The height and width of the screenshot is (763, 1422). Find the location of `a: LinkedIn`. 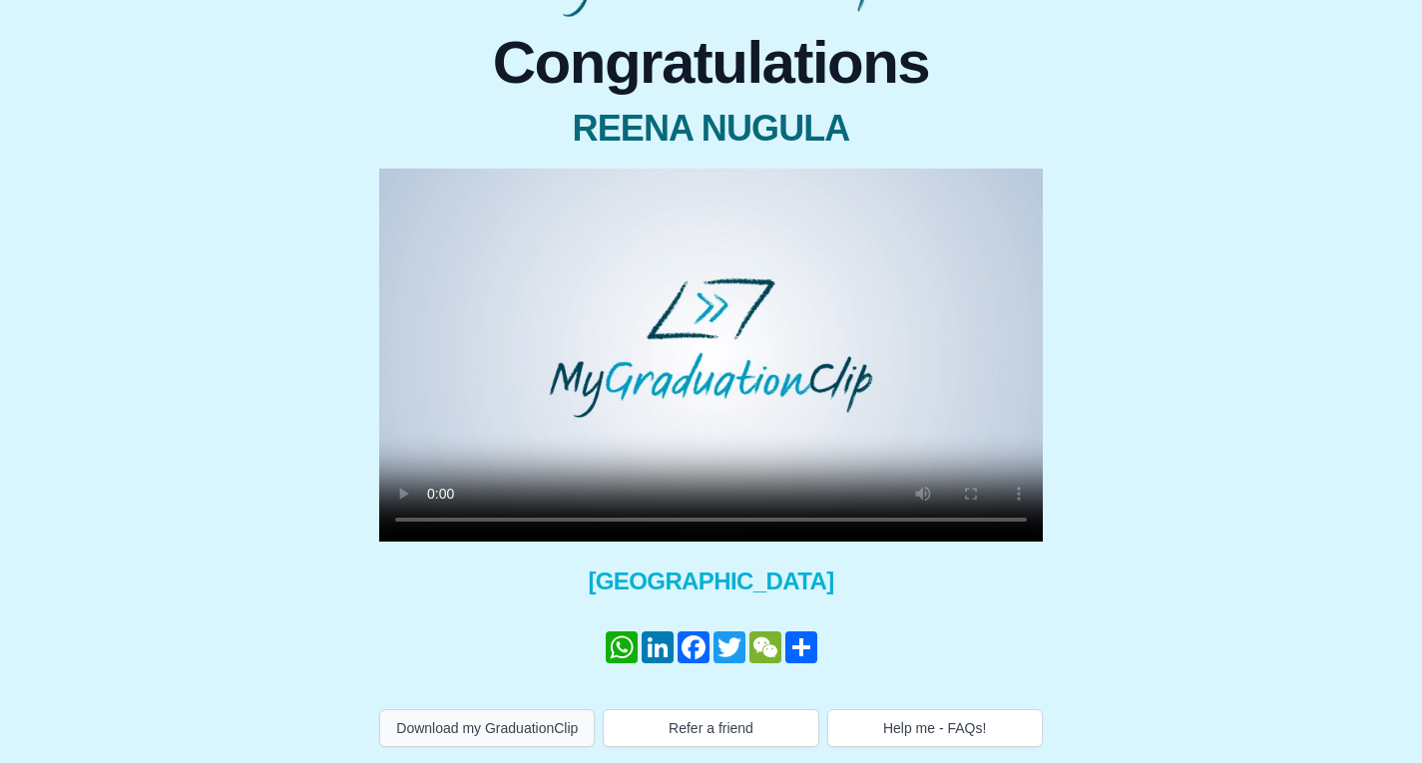

a: LinkedIn is located at coordinates (658, 648).